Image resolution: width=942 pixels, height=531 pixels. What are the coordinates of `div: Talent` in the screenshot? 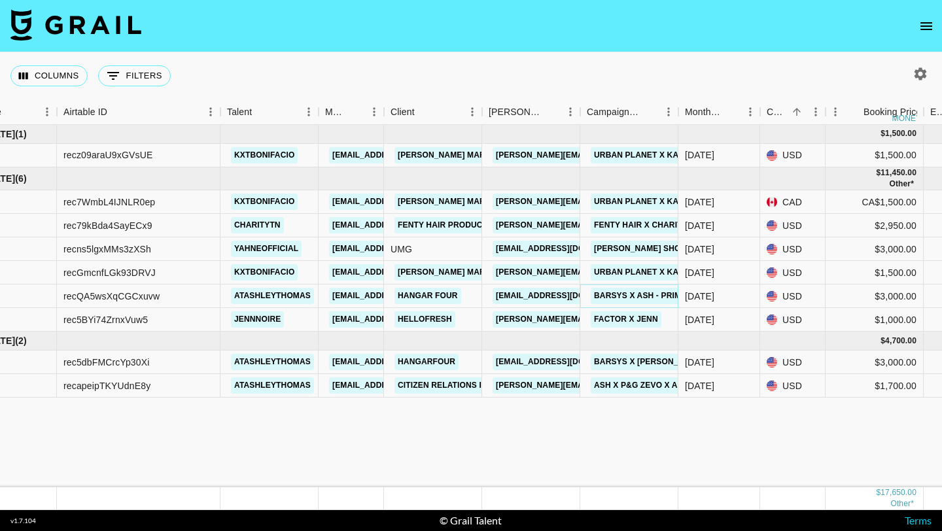 It's located at (239, 112).